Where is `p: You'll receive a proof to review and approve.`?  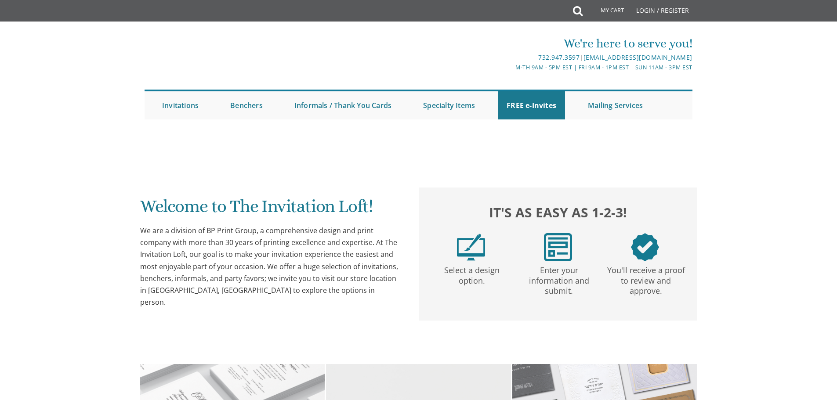 p: You'll receive a proof to review and approve. is located at coordinates (646, 279).